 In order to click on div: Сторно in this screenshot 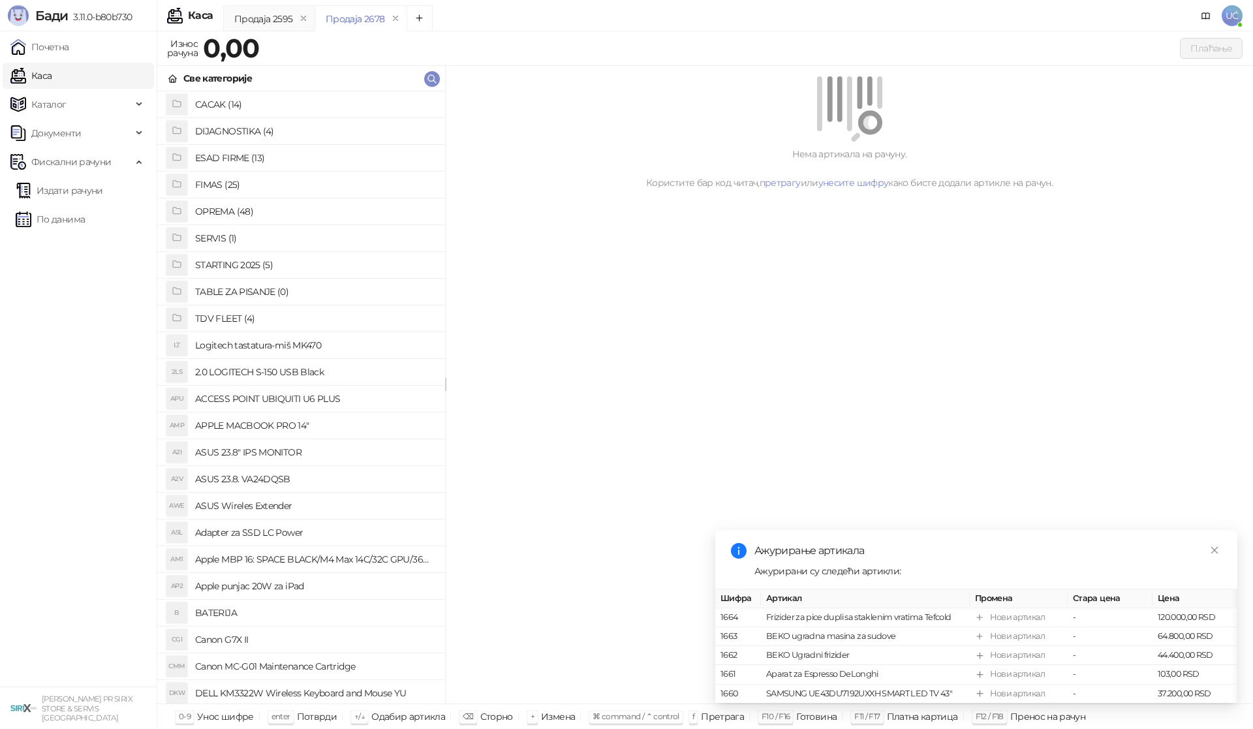, I will do `click(497, 717)`.